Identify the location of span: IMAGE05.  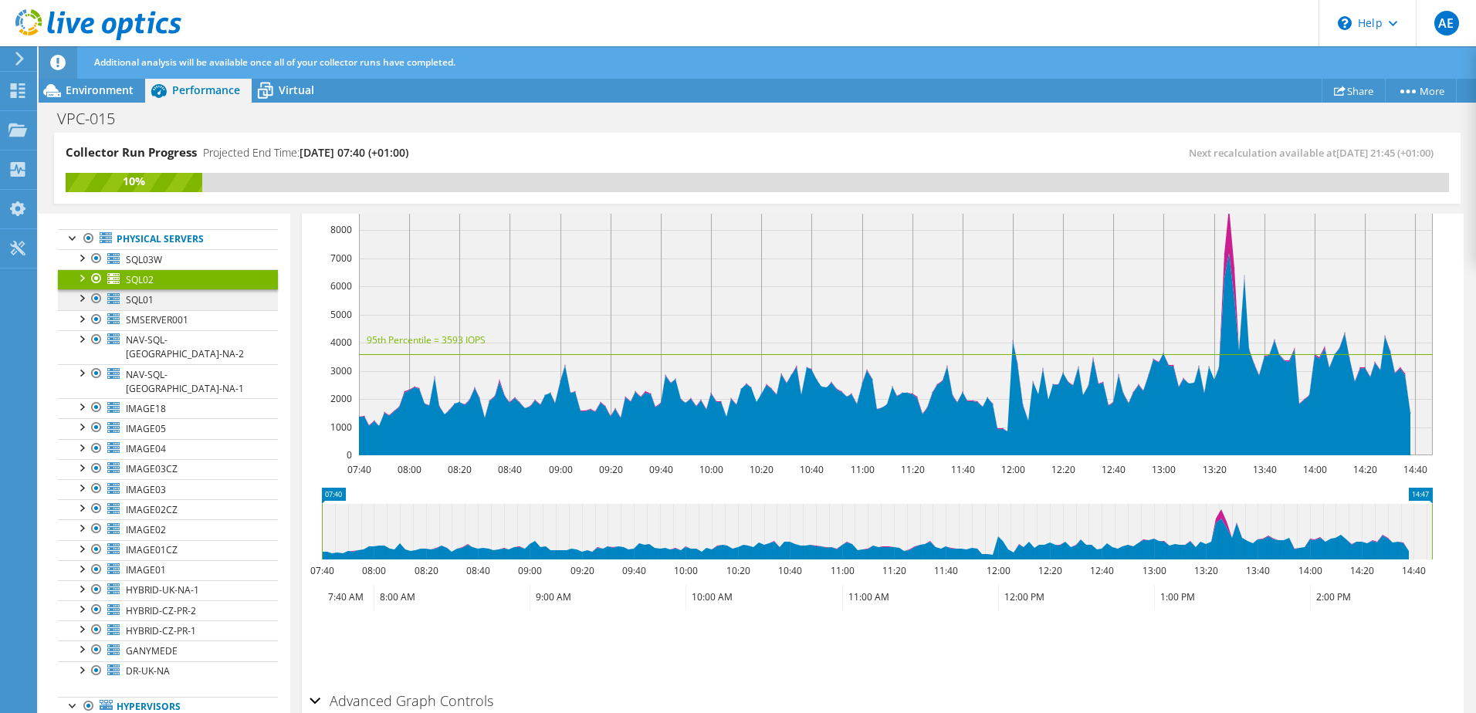
(146, 429).